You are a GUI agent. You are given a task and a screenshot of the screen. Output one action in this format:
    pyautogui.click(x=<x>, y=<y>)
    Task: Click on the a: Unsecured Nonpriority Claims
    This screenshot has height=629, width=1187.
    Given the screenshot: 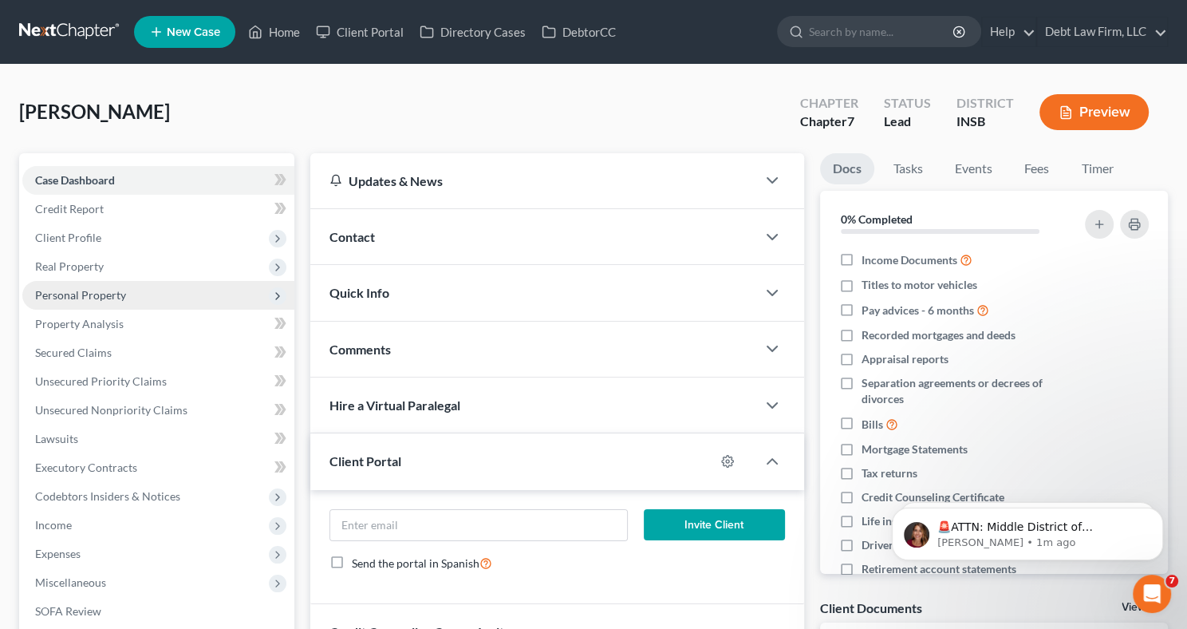 What is the action you would take?
    pyautogui.click(x=158, y=410)
    